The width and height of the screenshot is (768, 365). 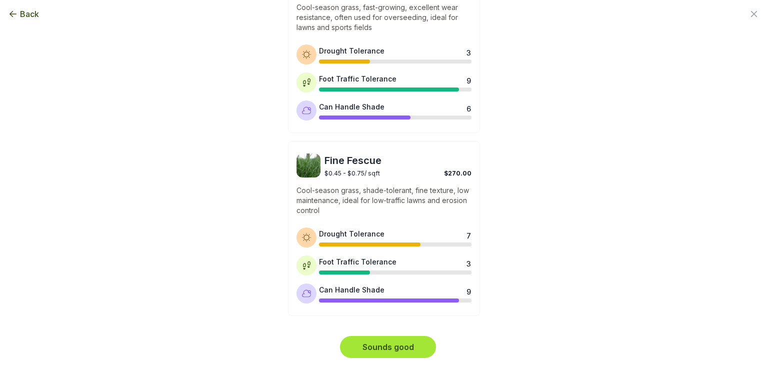 What do you see at coordinates (468, 234) in the screenshot?
I see `div: 7` at bounding box center [468, 234].